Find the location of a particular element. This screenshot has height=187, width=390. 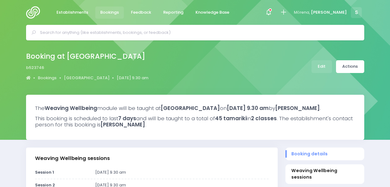

span: Mōrena, is located at coordinates (302, 12).